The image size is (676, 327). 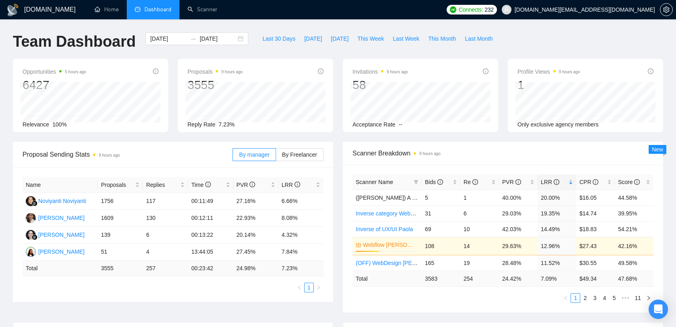 I want to click on td: 3583, so click(x=441, y=278).